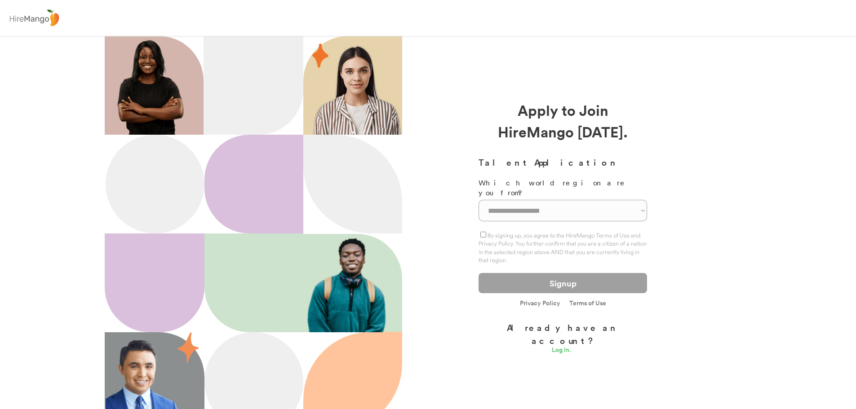 The image size is (856, 409). I want to click on img: 55, so click(188, 348).